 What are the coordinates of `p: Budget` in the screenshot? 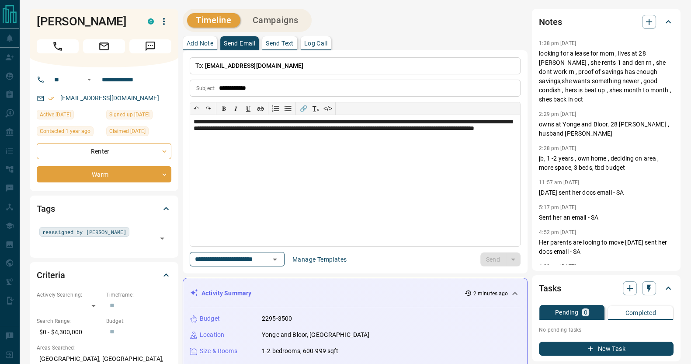 It's located at (210, 318).